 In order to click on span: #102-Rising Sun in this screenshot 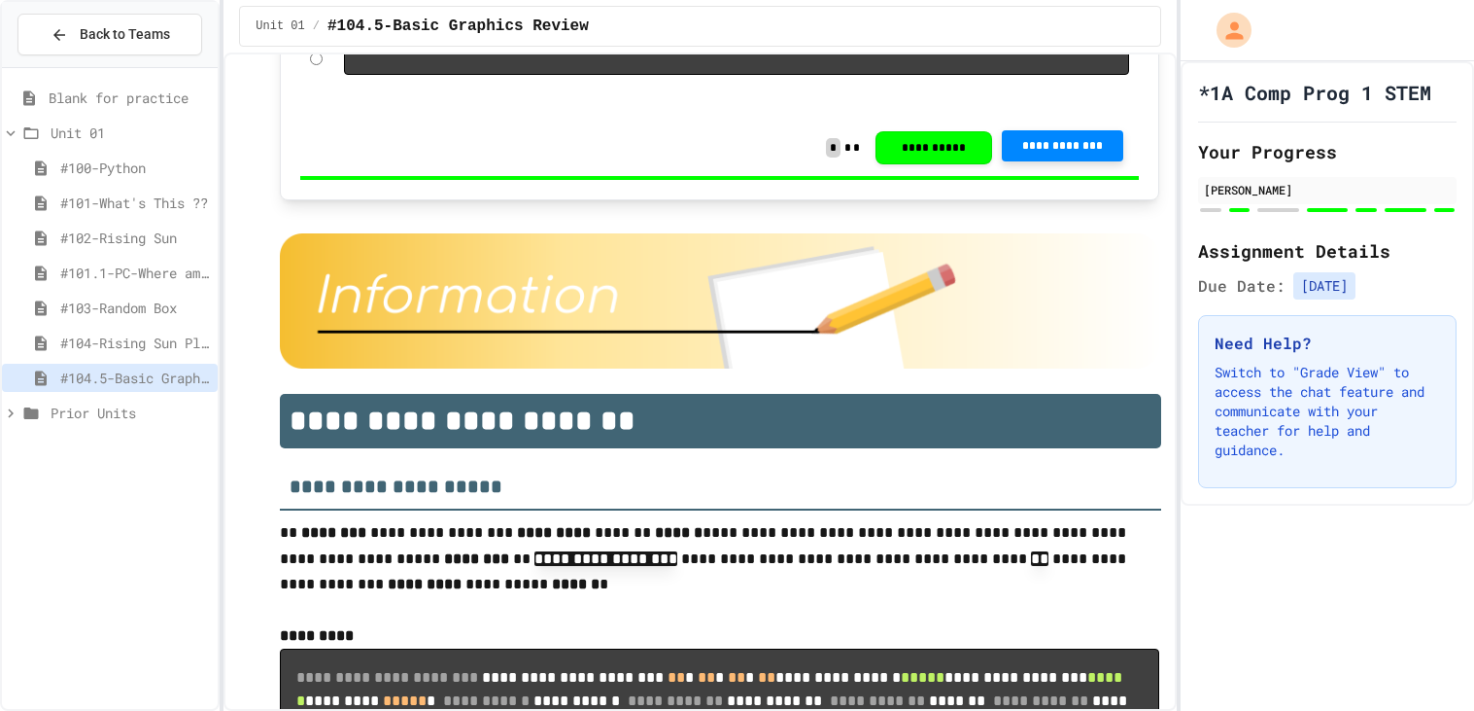, I will do `click(135, 237)`.